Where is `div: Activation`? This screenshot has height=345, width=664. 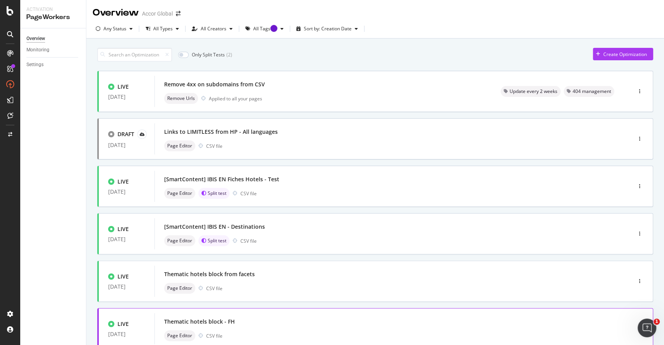 div: Activation is located at coordinates (53, 9).